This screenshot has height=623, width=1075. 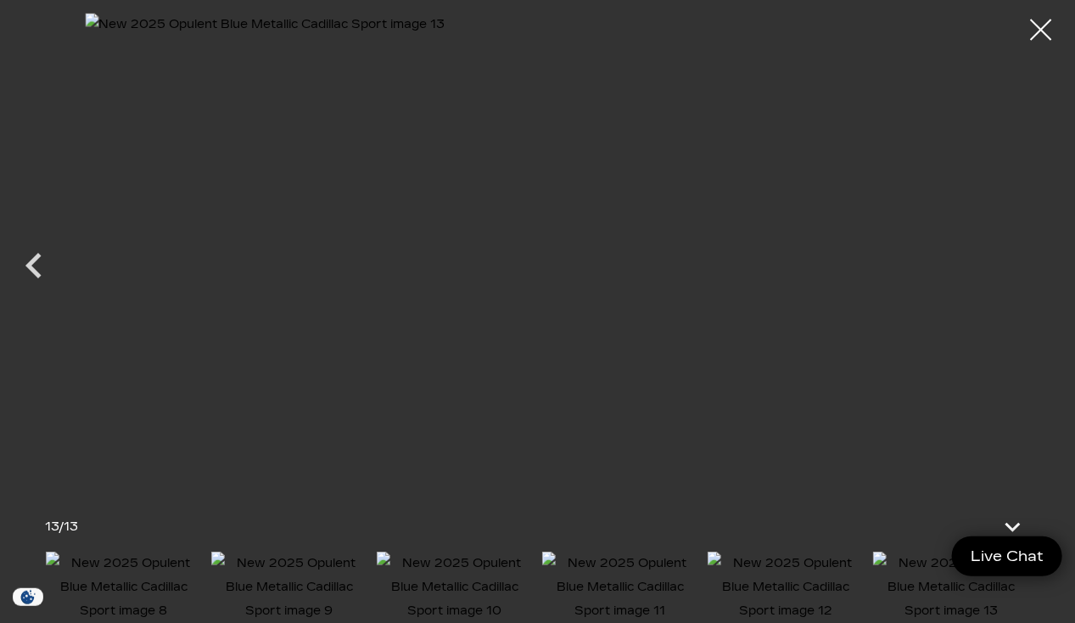 I want to click on img: New 2025 Opulent Blue Metallic Cadillac Sport image 10, so click(x=455, y=587).